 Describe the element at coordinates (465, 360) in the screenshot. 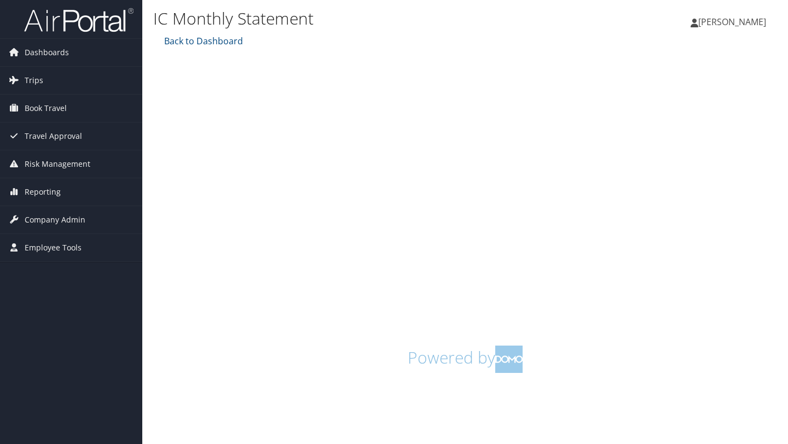

I see `h1: Powered by` at that location.